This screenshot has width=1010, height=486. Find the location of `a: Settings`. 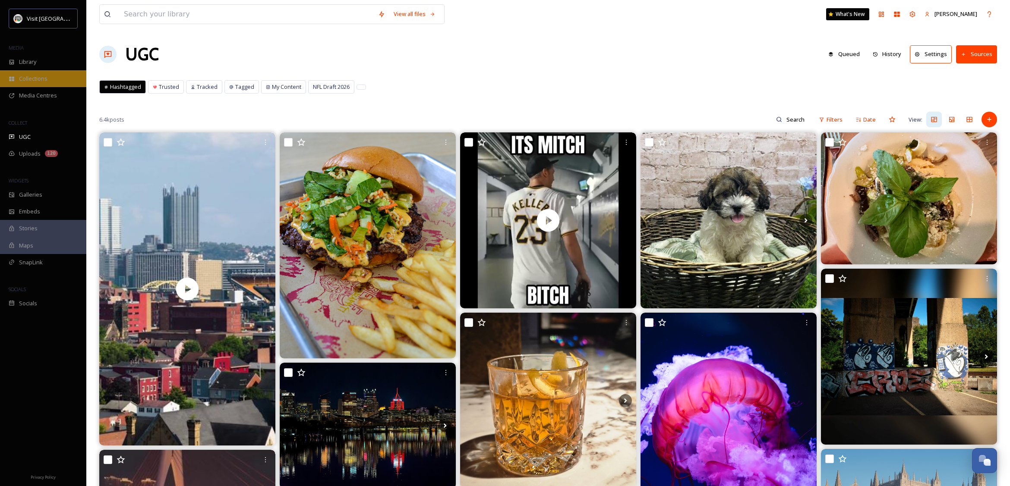

a: Settings is located at coordinates (932, 54).